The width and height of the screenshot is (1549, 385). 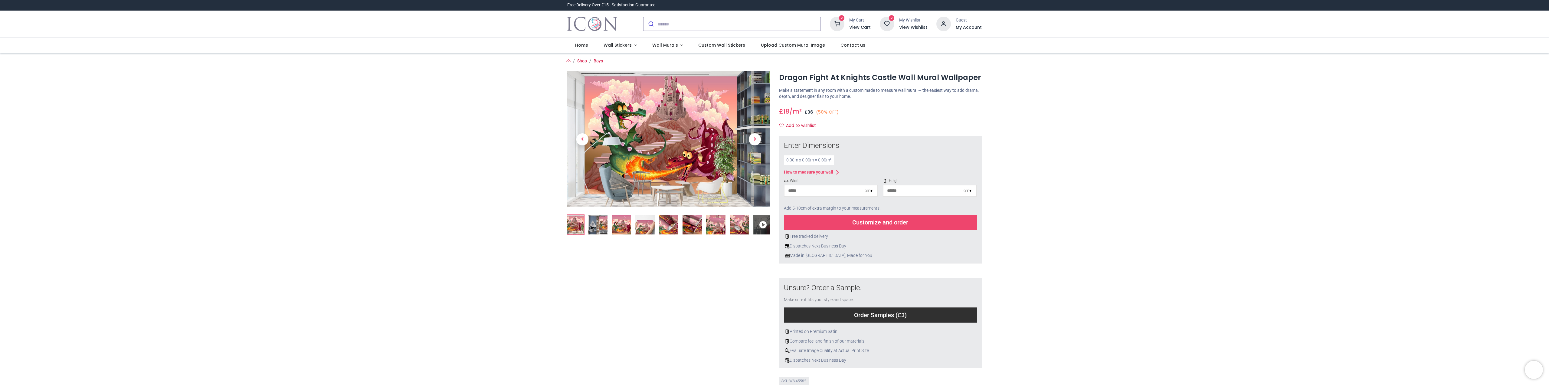 I want to click on span: Custom Wall Stickers, so click(x=722, y=45).